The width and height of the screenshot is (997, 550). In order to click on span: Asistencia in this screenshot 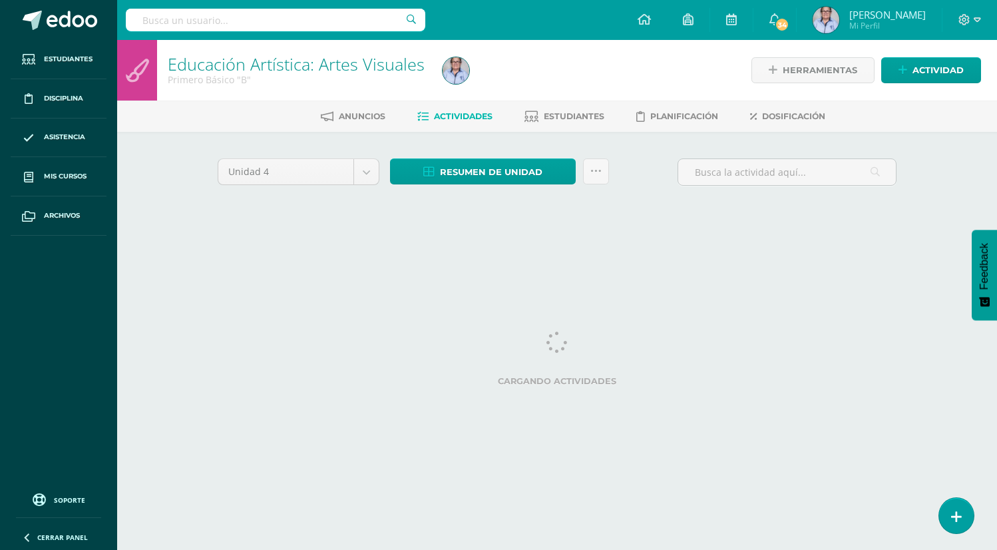, I will do `click(65, 137)`.